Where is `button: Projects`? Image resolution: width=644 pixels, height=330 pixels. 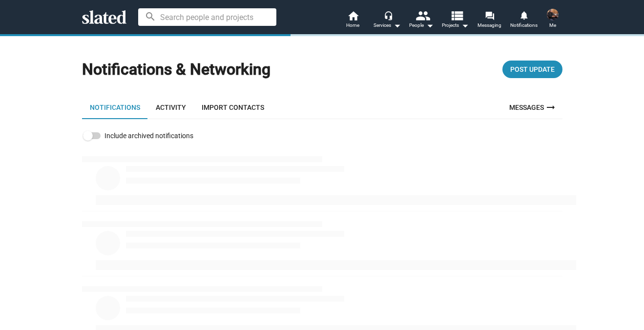 button: Projects is located at coordinates (456, 21).